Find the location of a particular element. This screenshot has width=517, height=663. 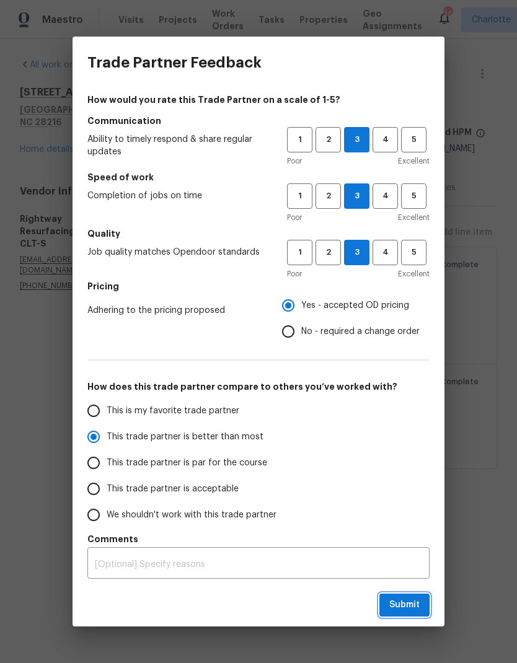

button: Submit is located at coordinates (404, 605).